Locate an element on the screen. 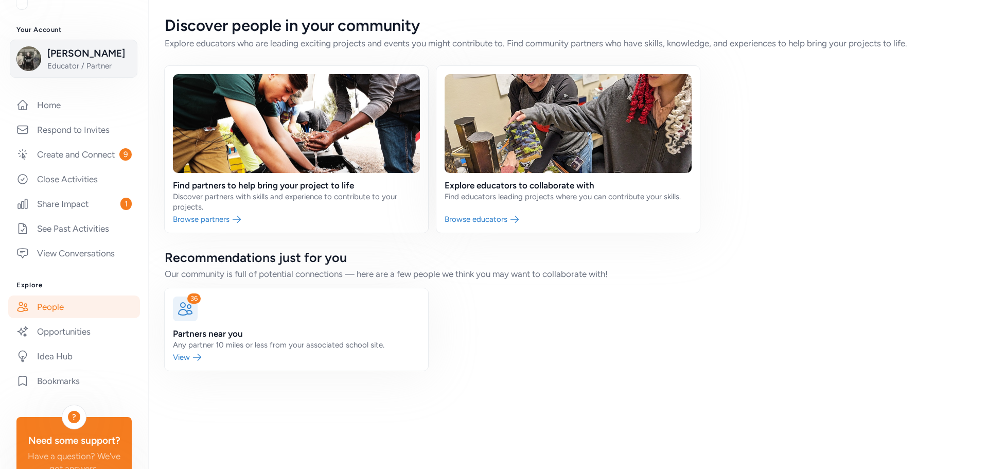 The width and height of the screenshot is (988, 469). div: Explore educators who are leading exciting projects and events you might contribute to. Find comm... is located at coordinates (568, 43).